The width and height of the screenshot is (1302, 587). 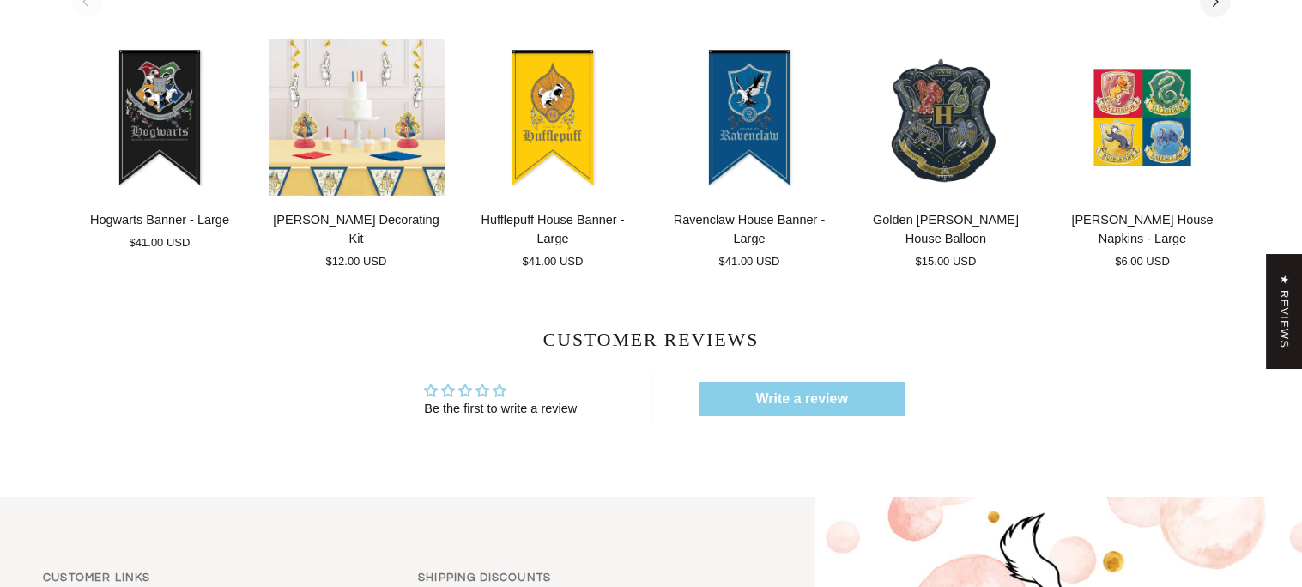 What do you see at coordinates (1142, 118) in the screenshot?
I see `img: Official Harry Potter Hogwarts house crest napkins set featuring Gryffindor lion, Slytherin serpe...` at bounding box center [1142, 118].